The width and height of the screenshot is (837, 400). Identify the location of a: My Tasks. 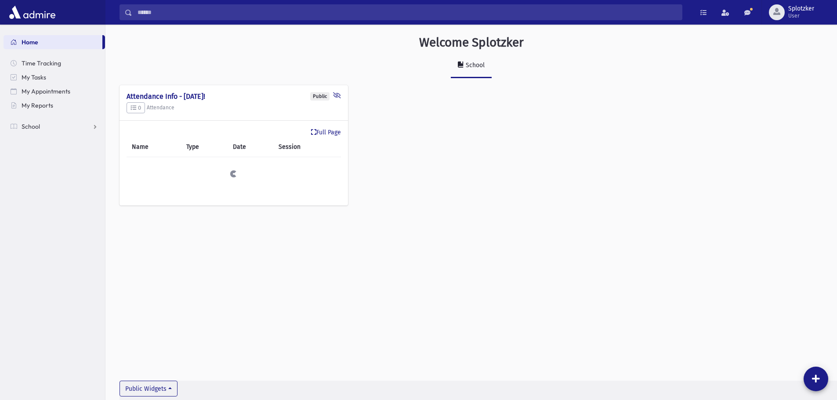
(54, 77).